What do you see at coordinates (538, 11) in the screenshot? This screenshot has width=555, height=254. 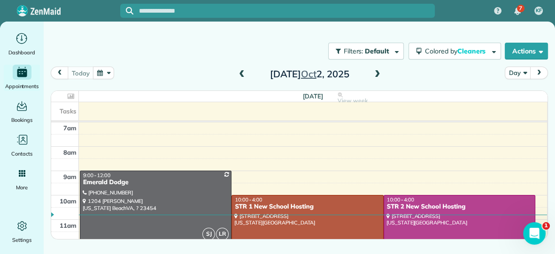 I see `span: KF` at bounding box center [538, 11].